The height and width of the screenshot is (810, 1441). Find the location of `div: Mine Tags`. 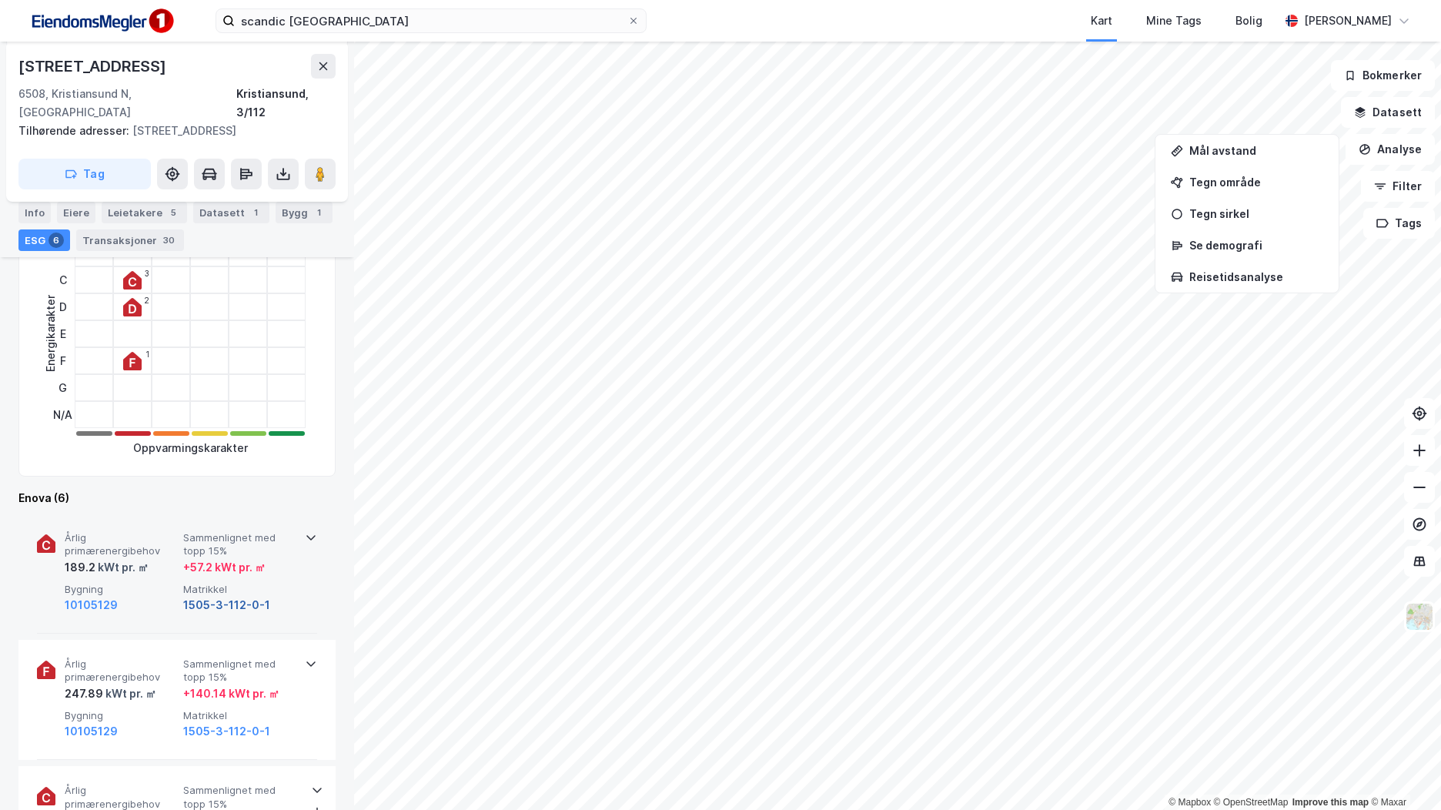

div: Mine Tags is located at coordinates (1174, 21).